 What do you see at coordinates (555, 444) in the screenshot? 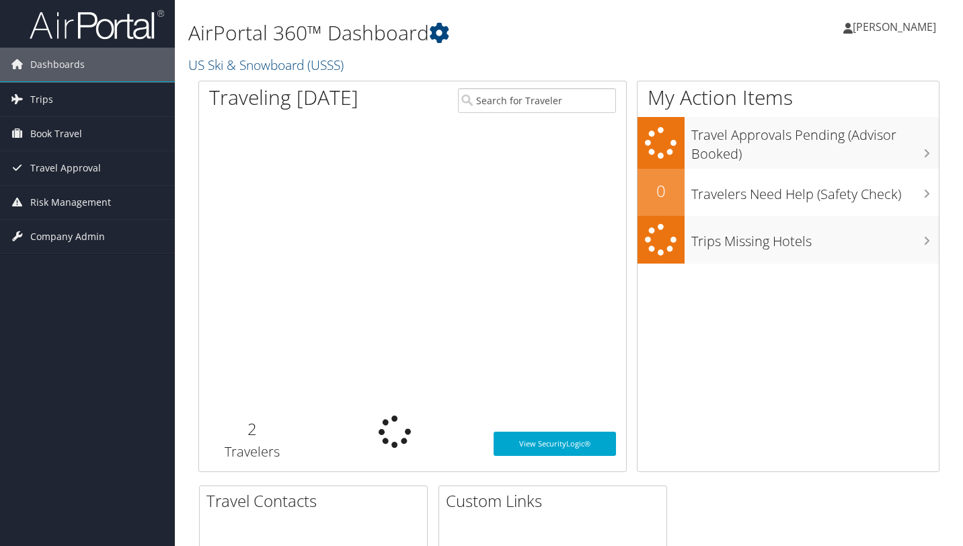
I see `a: View SecurityLogic®` at bounding box center [555, 444].